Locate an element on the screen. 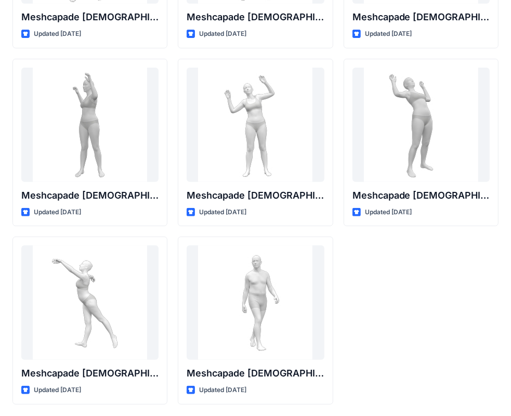  a: Meshcapade Female Stretch Side To Side Animation is located at coordinates (90, 125).